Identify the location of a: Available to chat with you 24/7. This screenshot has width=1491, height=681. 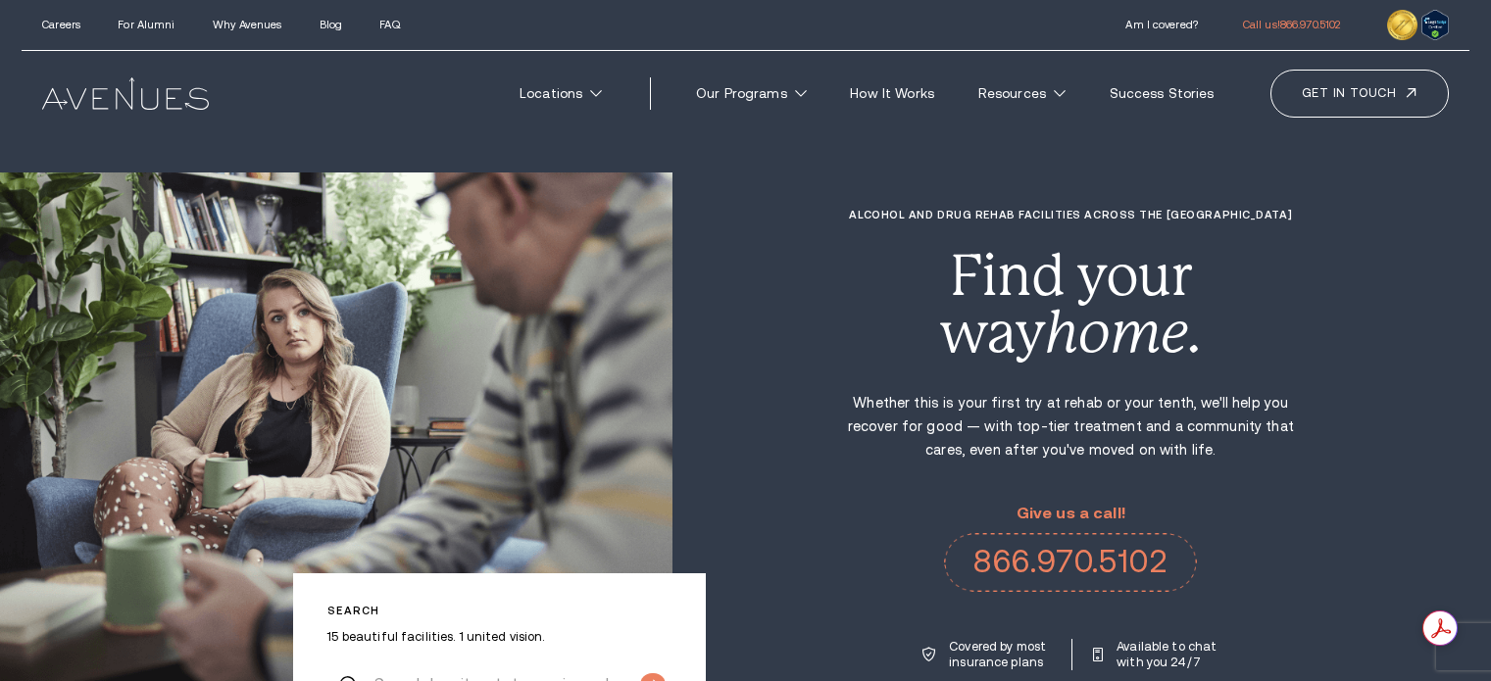
(1156, 655).